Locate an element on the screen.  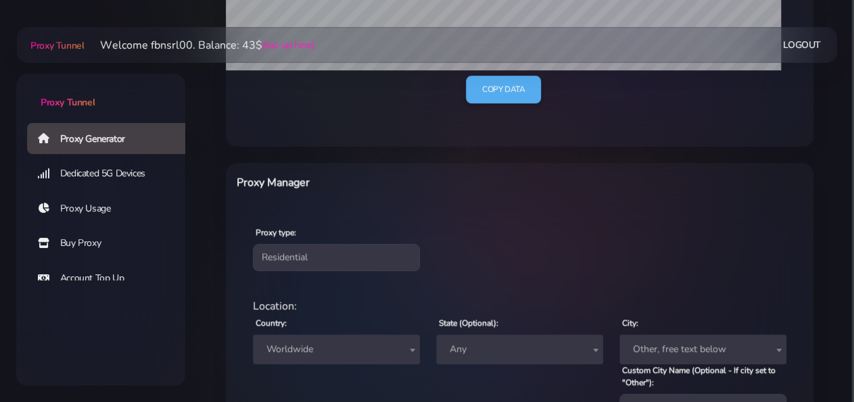
a: Proxy Generator is located at coordinates (112, 139).